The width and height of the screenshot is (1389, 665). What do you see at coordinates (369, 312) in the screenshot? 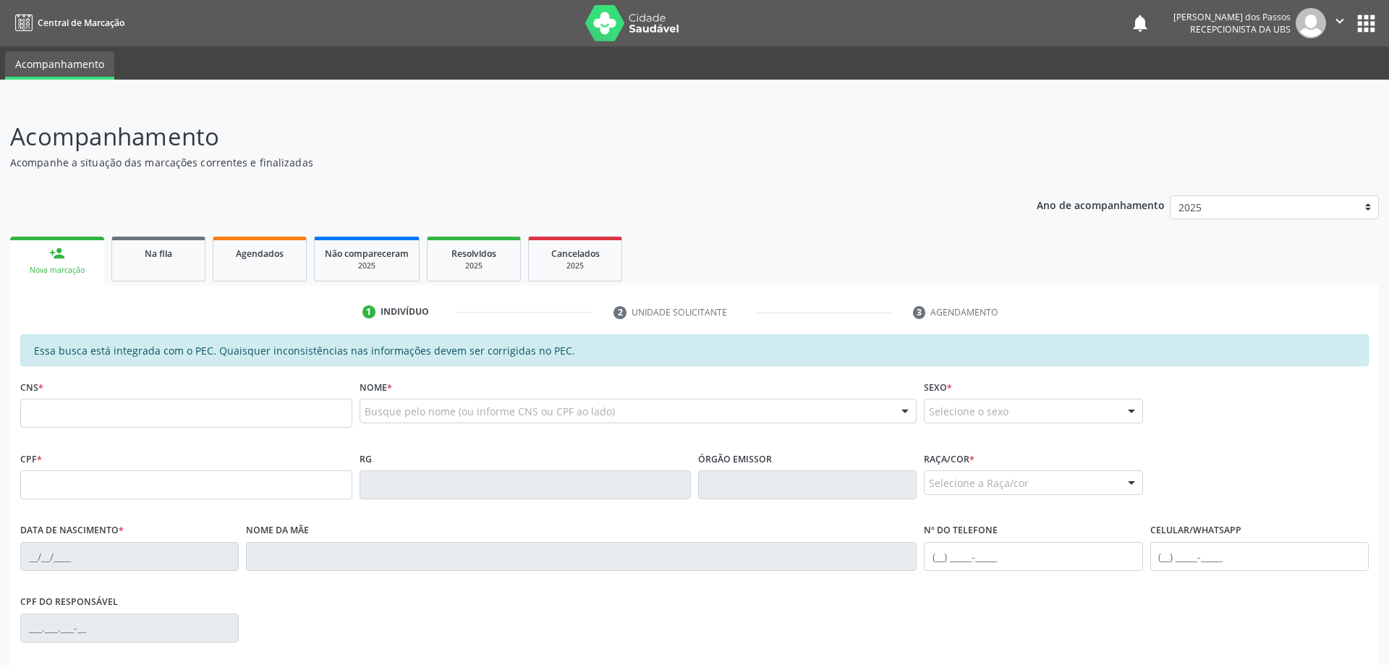
I see `div: 1` at bounding box center [369, 312].